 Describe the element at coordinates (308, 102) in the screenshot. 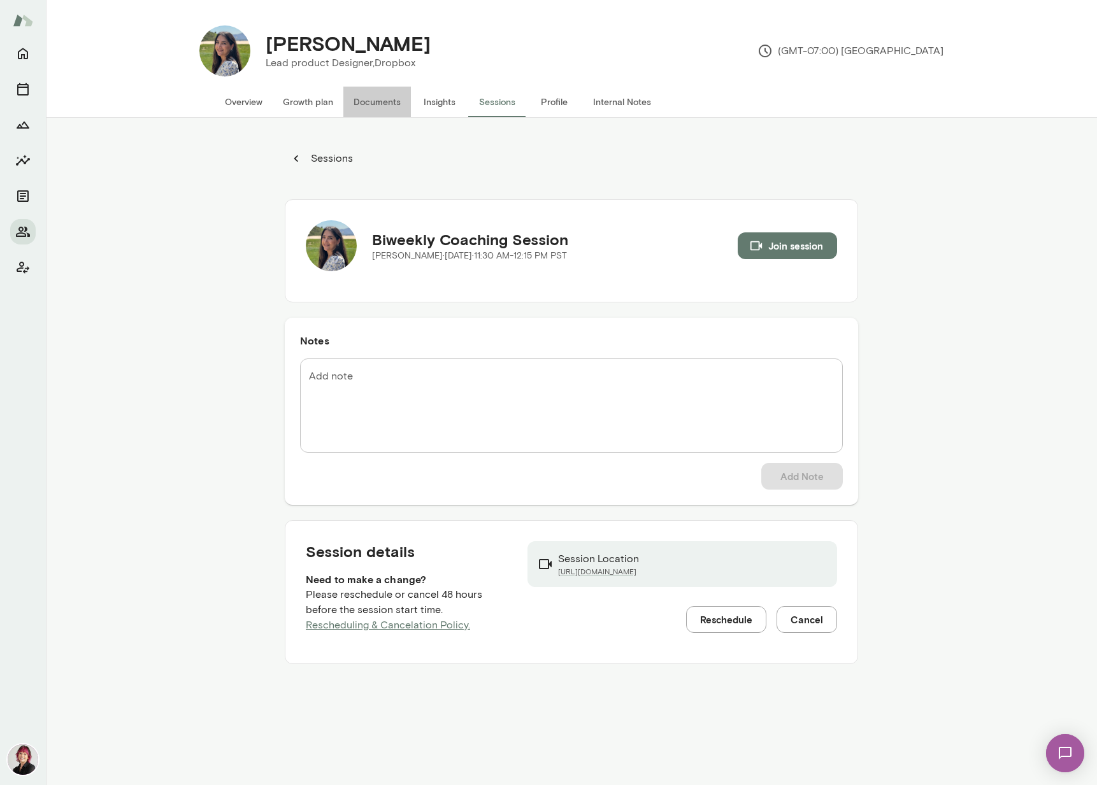

I see `button: Growth plan` at that location.